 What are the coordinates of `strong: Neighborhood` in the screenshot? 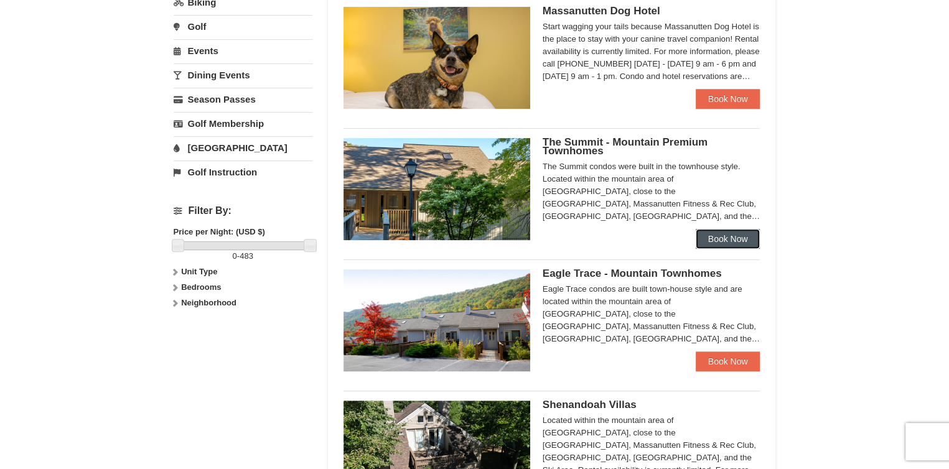 It's located at (208, 302).